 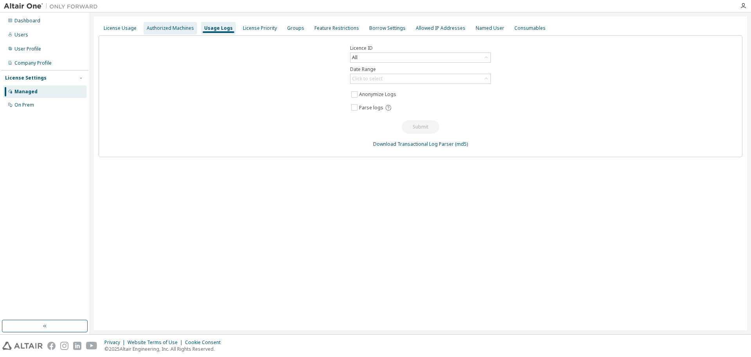 I want to click on div: Managed, so click(x=26, y=92).